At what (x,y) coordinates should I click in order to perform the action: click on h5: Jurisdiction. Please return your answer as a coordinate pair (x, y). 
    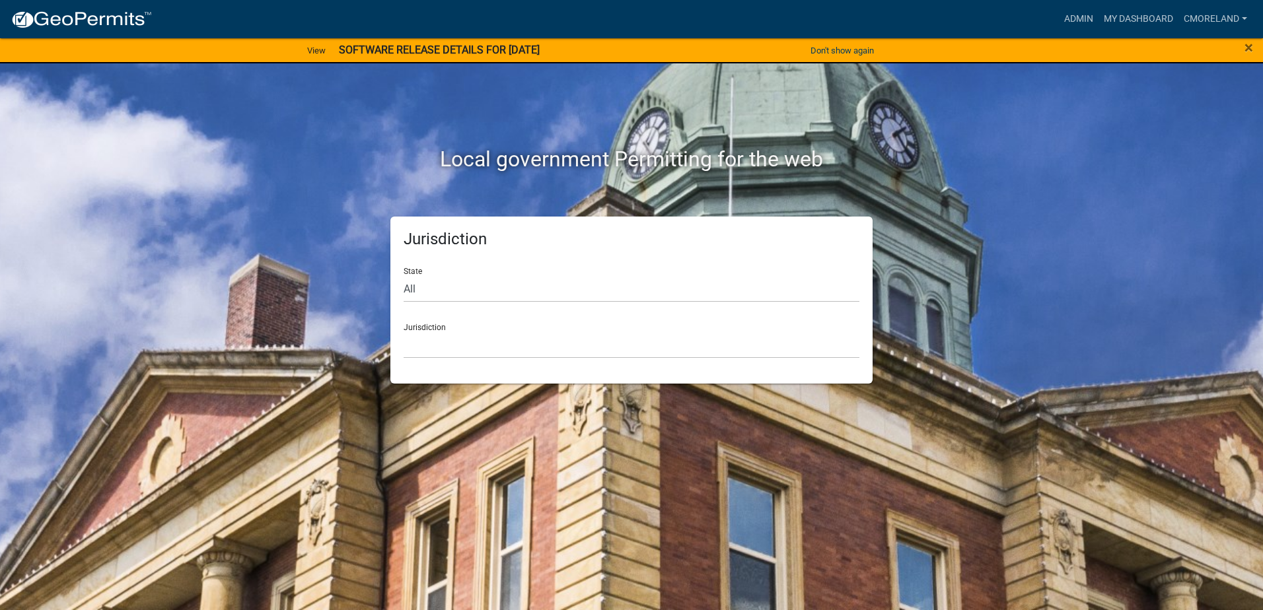
    Looking at the image, I should click on (631, 239).